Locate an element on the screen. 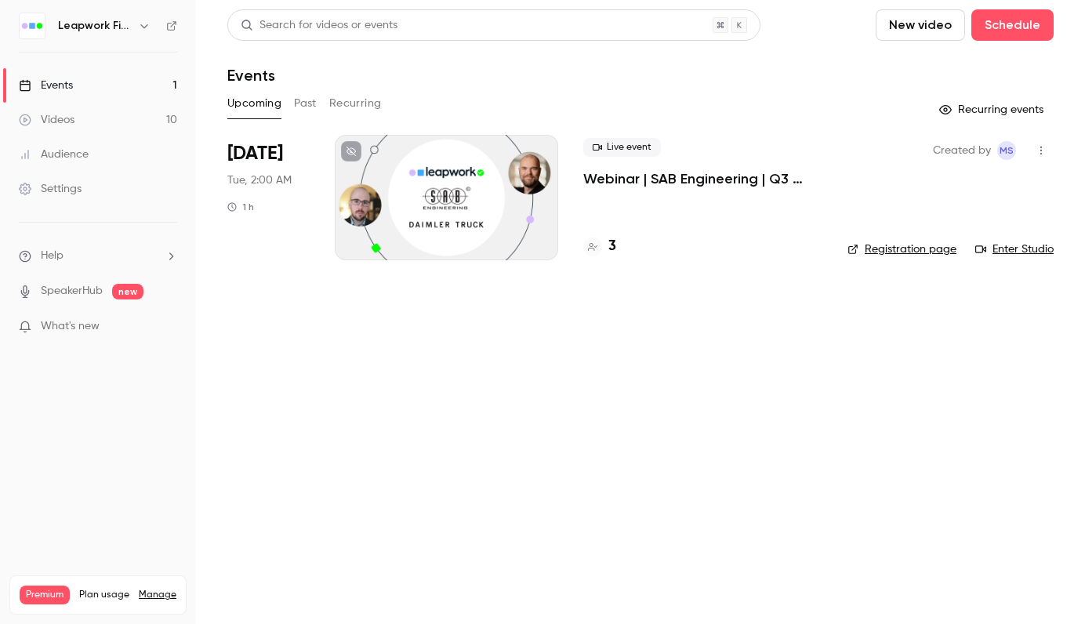 The image size is (1085, 624). span: What's new is located at coordinates (70, 326).